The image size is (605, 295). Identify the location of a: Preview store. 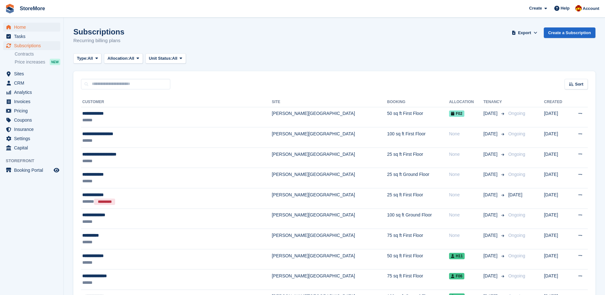
(56, 170).